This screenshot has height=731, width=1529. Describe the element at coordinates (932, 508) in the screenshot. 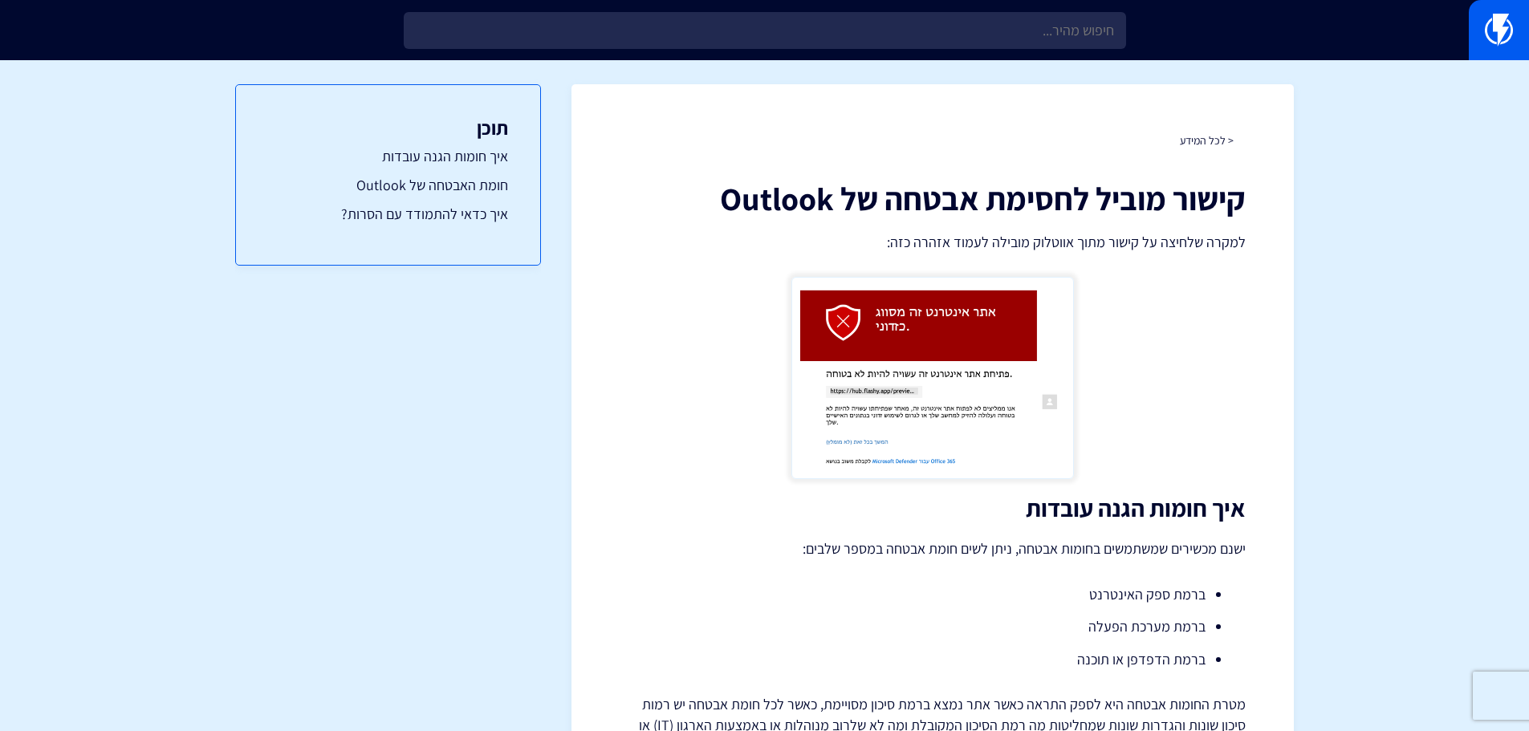

I see `h2: איך חומות הגנה עובדות` at that location.